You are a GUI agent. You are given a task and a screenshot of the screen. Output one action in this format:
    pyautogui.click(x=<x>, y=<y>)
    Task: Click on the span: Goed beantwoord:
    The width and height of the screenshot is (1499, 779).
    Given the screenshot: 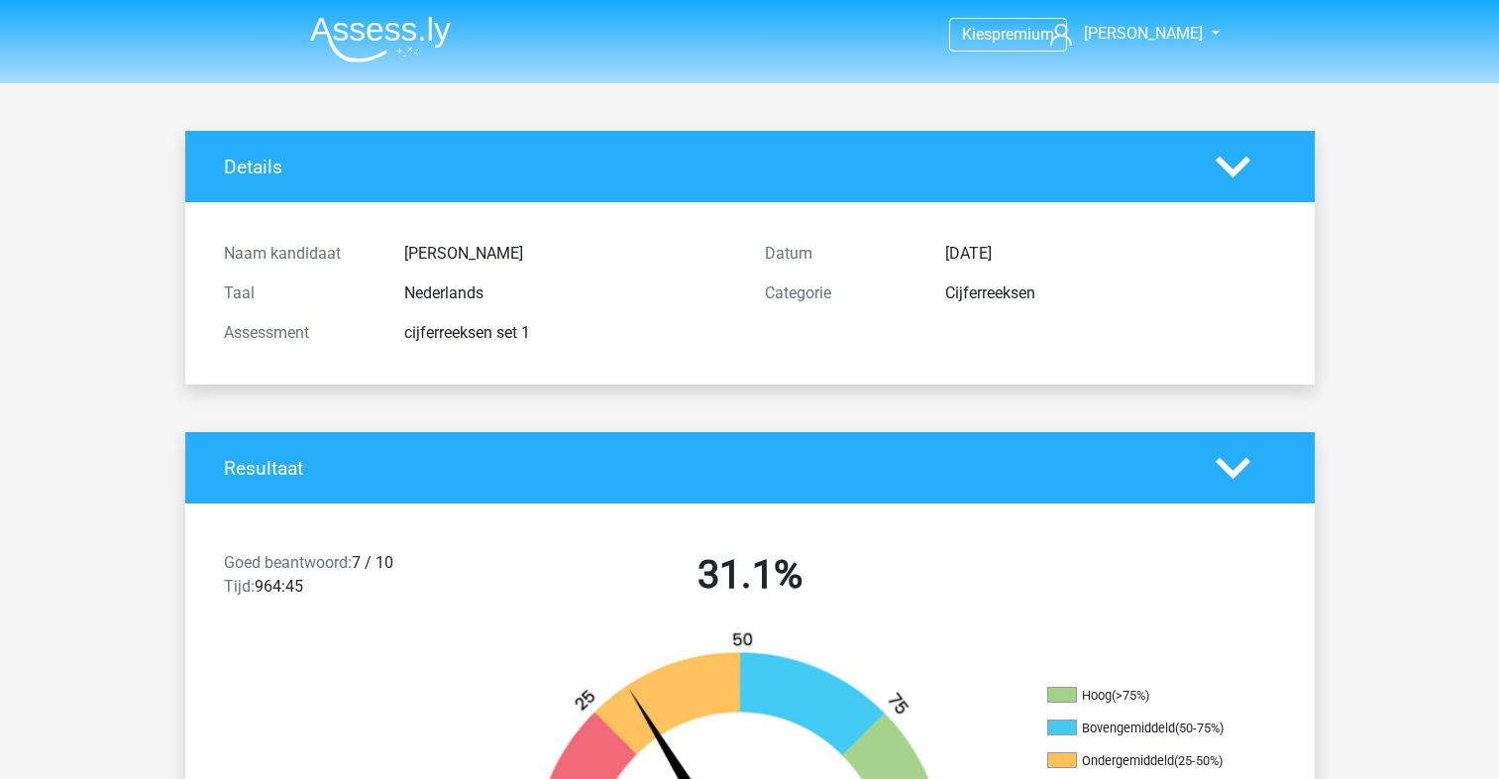 What is the action you would take?
    pyautogui.click(x=287, y=562)
    